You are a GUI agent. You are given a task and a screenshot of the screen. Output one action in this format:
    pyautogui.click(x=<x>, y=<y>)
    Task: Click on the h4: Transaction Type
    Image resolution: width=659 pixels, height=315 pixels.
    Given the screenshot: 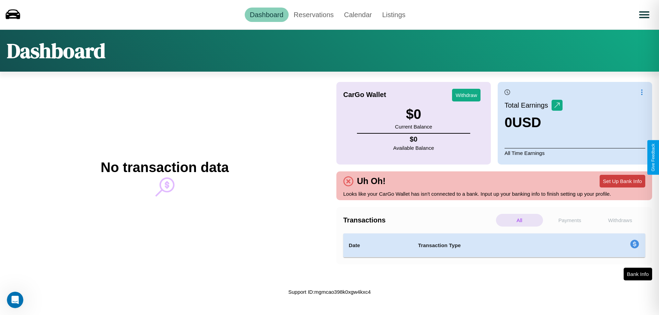 What is the action you would take?
    pyautogui.click(x=496, y=246)
    